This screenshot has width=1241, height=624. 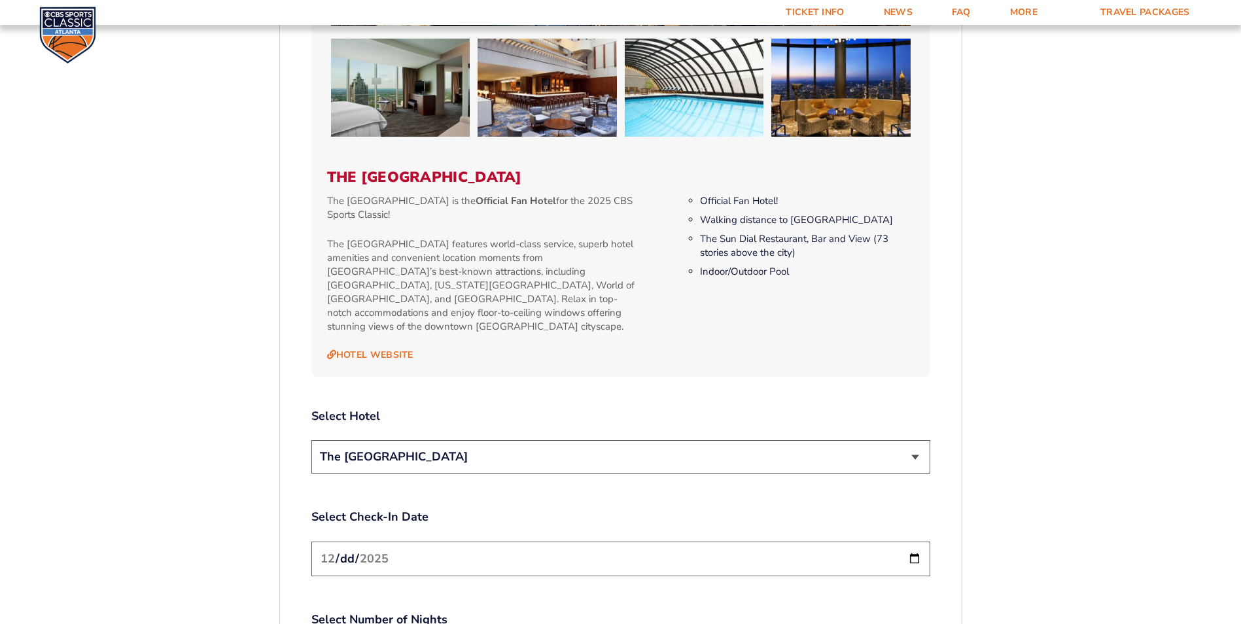 I want to click on label: Select Check-In Date, so click(x=621, y=517).